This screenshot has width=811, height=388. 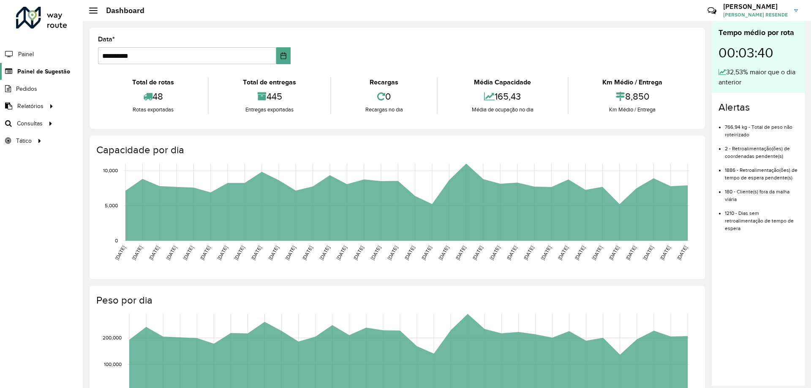 What do you see at coordinates (761, 217) in the screenshot?
I see `li: 1210 - Dias sem retroalimentação de tempo de espera` at bounding box center [761, 217].